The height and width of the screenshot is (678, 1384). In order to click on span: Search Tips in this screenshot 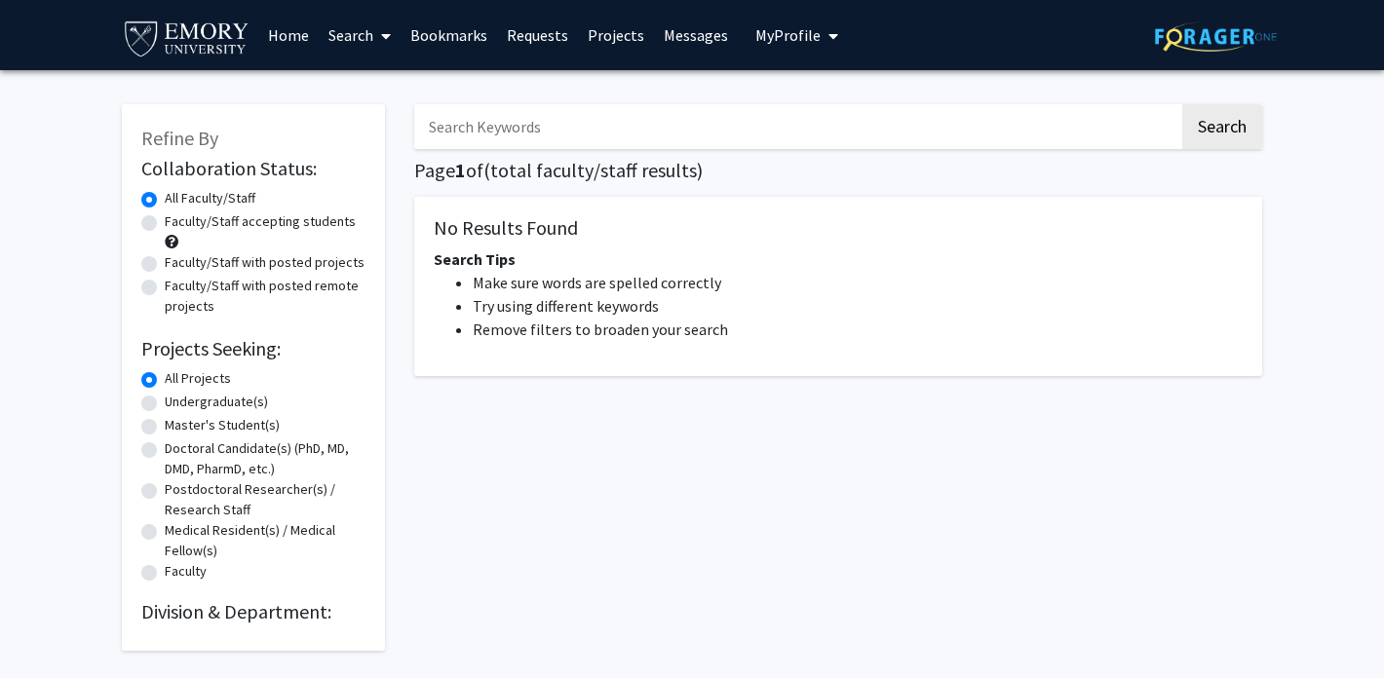, I will do `click(475, 259)`.